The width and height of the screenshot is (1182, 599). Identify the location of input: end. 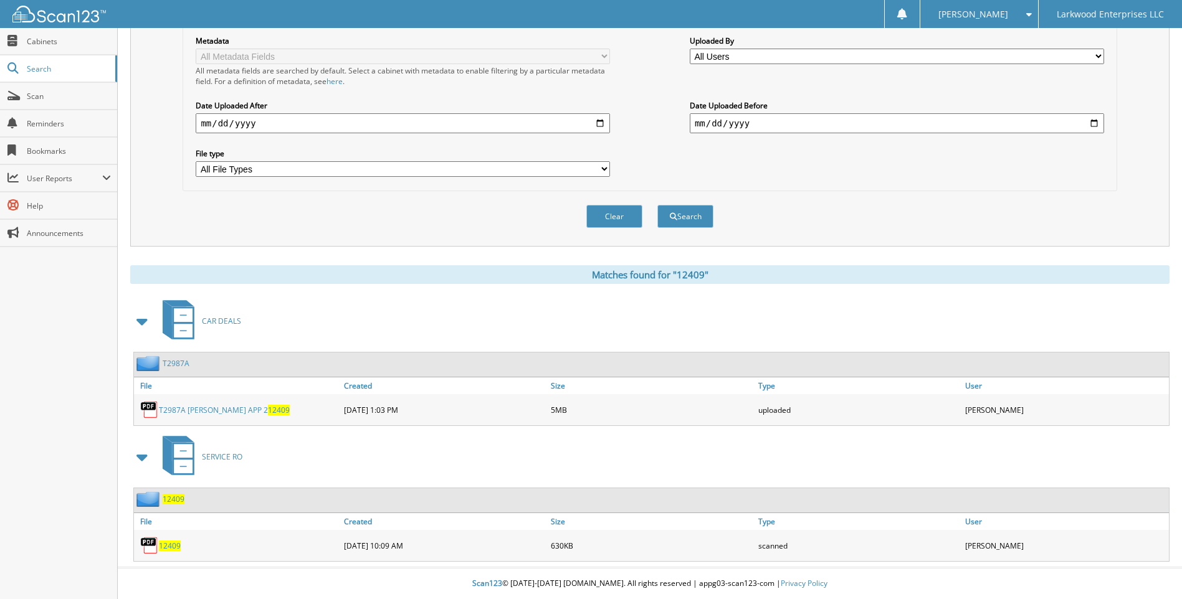
(897, 123).